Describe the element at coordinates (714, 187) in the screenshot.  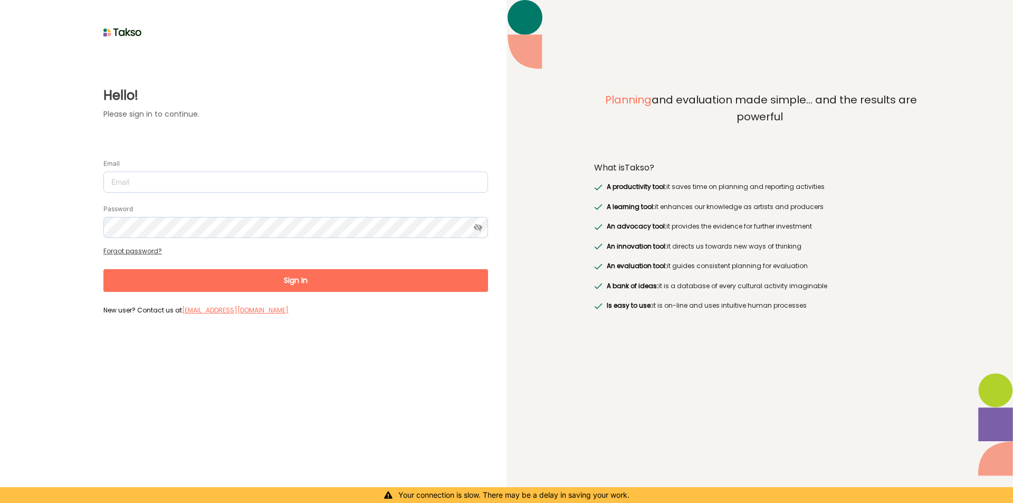
I see `label: it saves time on planning and reporting activities` at that location.